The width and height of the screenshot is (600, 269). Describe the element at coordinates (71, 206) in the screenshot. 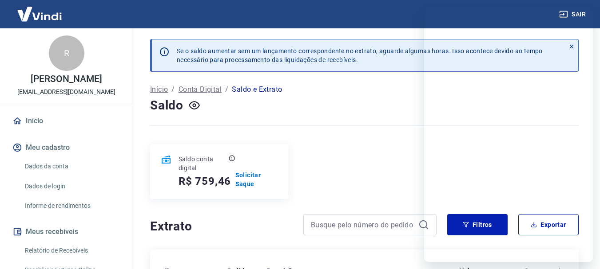

I see `a: Informe de rendimentos` at that location.